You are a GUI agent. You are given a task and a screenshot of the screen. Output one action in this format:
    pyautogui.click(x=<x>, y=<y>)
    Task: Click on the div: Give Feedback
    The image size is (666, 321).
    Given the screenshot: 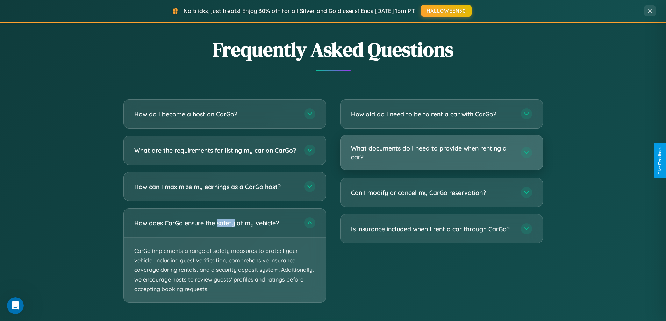 What is the action you would take?
    pyautogui.click(x=660, y=160)
    